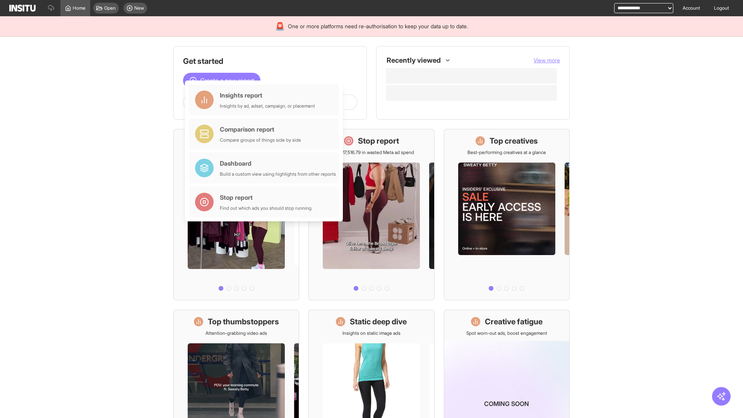 Image resolution: width=743 pixels, height=418 pixels. What do you see at coordinates (379, 141) in the screenshot?
I see `h1: Stop report` at bounding box center [379, 141].